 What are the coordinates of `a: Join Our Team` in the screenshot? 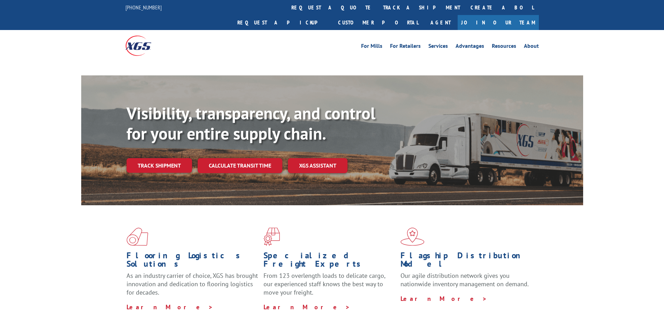 It's located at (498, 22).